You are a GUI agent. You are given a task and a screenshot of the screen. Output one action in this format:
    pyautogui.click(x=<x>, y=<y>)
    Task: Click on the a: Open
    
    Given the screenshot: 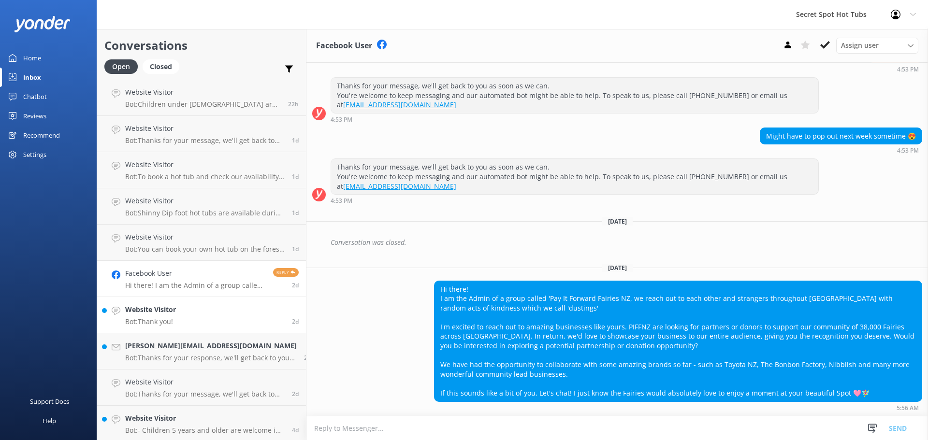 What is the action you would take?
    pyautogui.click(x=123, y=66)
    